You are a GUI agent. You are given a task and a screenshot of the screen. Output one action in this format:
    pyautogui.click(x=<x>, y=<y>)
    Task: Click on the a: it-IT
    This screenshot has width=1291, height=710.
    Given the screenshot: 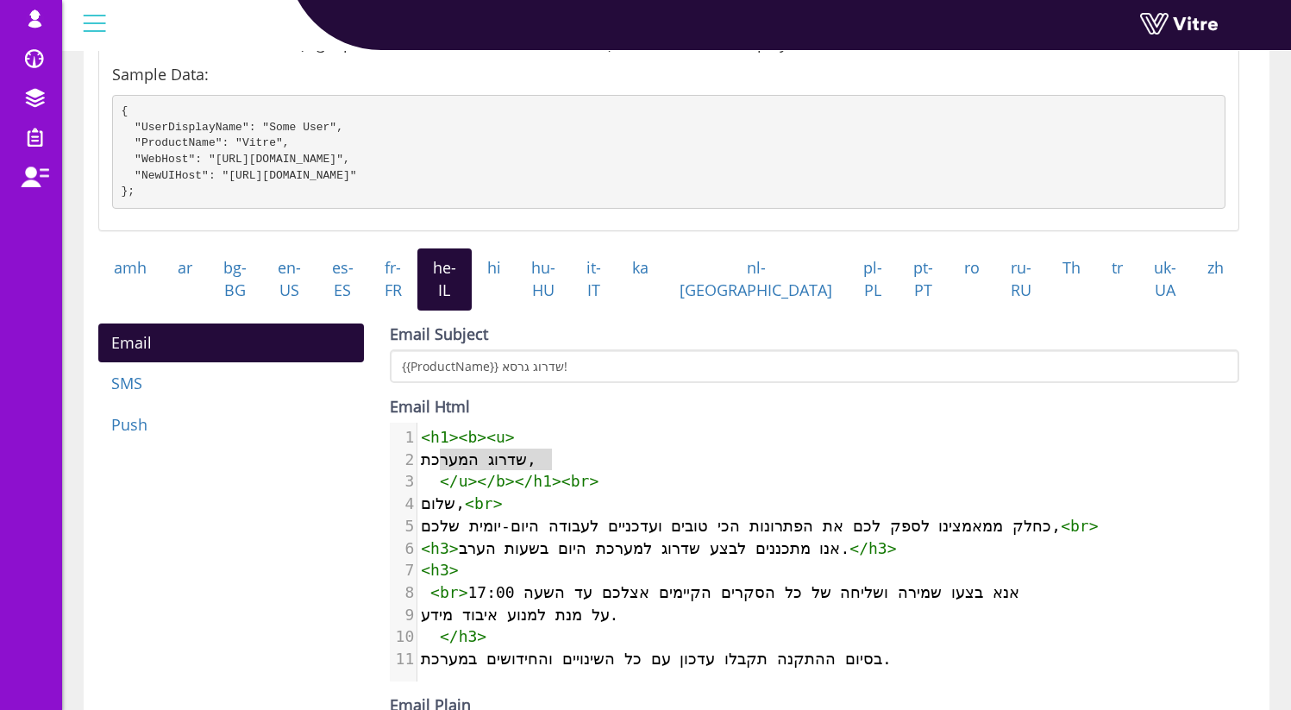 What is the action you would take?
    pyautogui.click(x=593, y=279)
    